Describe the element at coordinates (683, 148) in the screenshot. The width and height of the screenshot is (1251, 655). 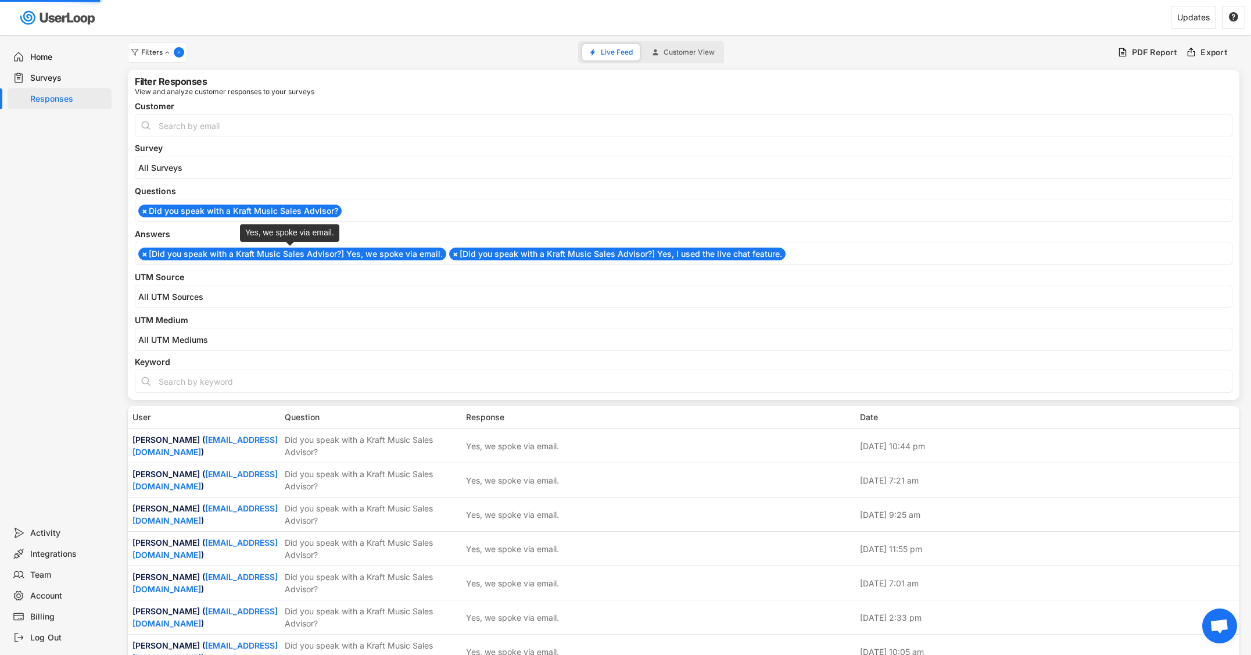
I see `div: Survey` at that location.